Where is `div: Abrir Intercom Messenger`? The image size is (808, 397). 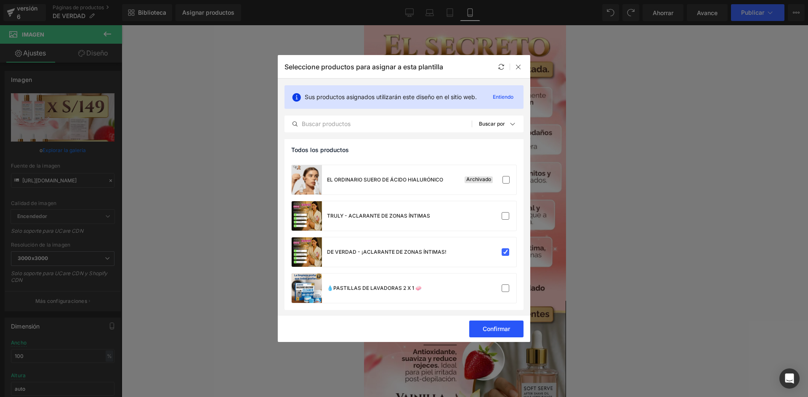 div: Abrir Intercom Messenger is located at coordinates (789, 379).